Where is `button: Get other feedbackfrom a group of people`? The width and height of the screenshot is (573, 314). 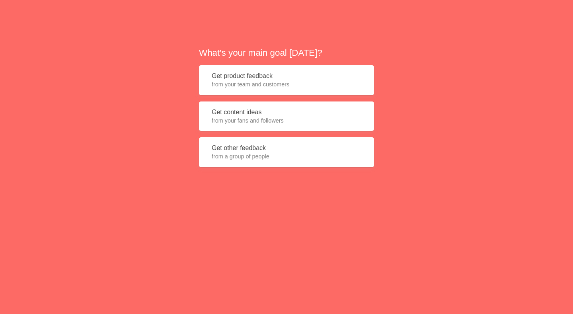
button: Get other feedbackfrom a group of people is located at coordinates (286, 152).